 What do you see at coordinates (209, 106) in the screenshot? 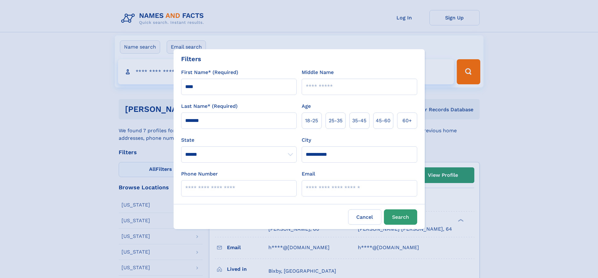
I see `label: Last Name* (Required)` at bounding box center [209, 106].